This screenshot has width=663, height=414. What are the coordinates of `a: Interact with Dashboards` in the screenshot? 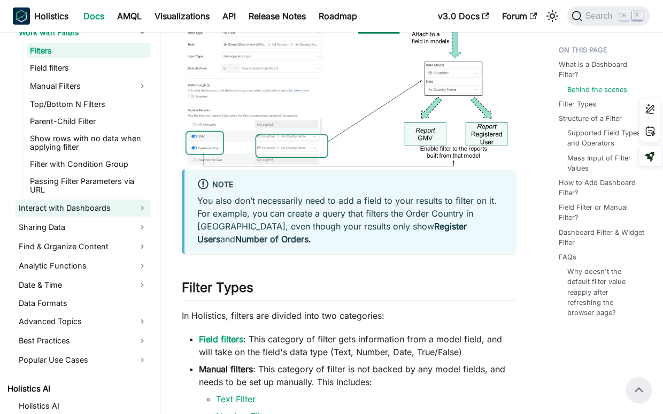 It's located at (83, 208).